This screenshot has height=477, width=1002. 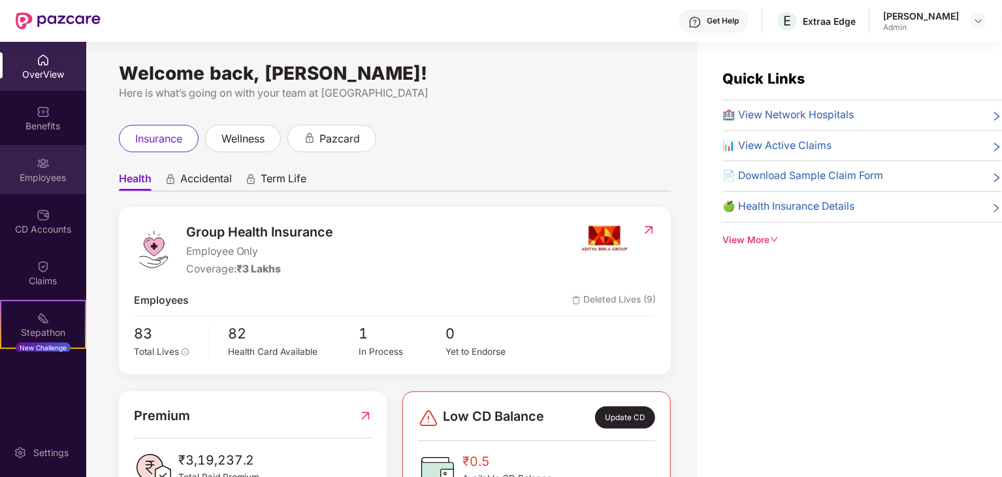 What do you see at coordinates (43, 332) in the screenshot?
I see `div: Stepathon` at bounding box center [43, 332].